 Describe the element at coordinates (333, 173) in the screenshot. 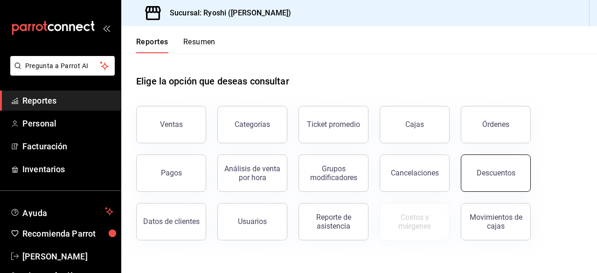

I see `button: Grupos modificadores` at that location.